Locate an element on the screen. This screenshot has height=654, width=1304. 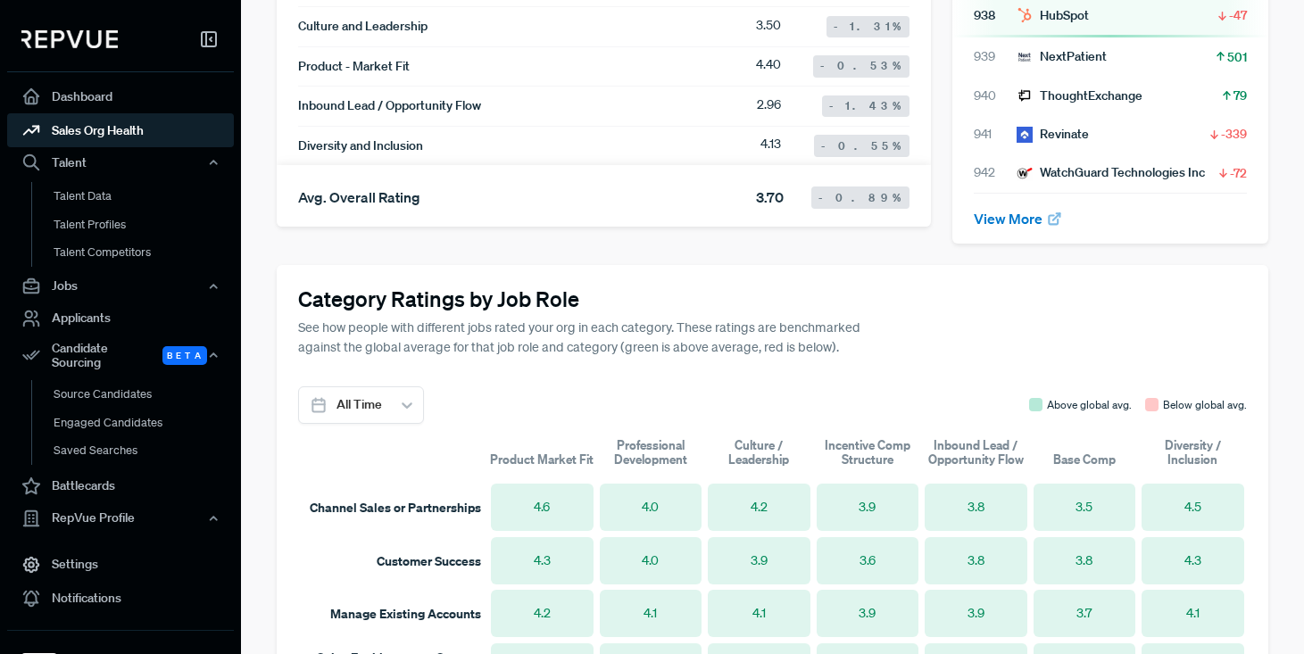
span: -72 is located at coordinates (1238, 173).